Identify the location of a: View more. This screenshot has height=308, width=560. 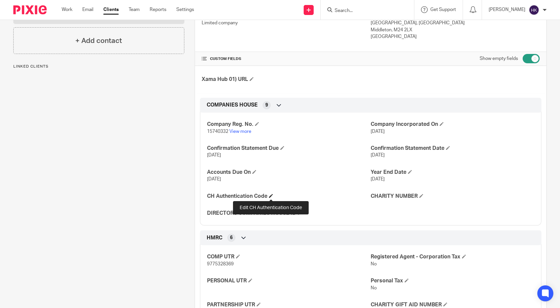
(240, 132).